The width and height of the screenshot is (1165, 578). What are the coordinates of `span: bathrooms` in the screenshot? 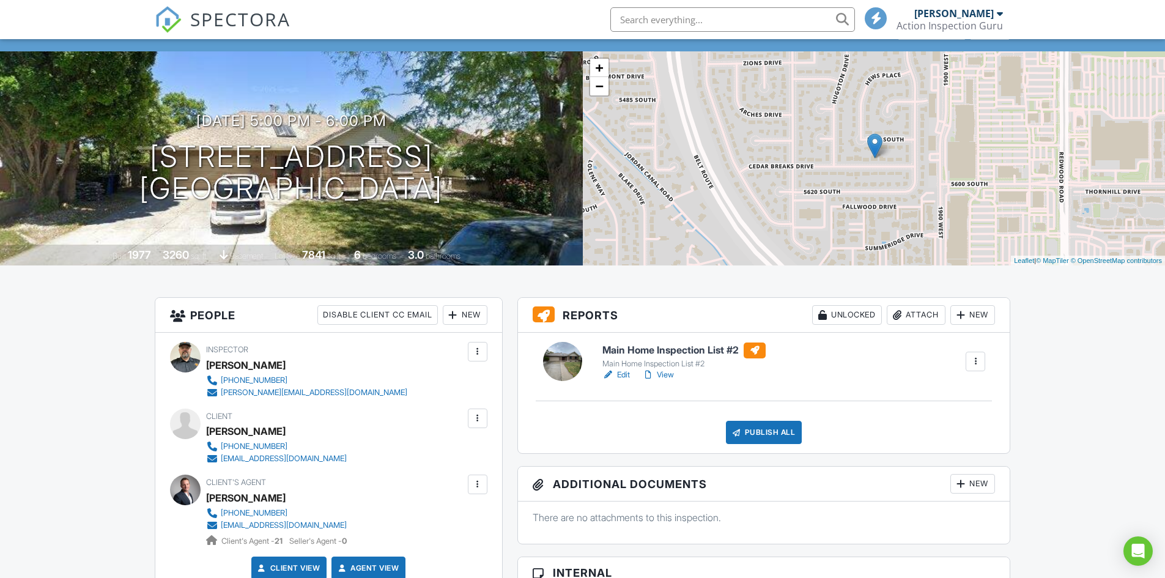 It's located at (443, 256).